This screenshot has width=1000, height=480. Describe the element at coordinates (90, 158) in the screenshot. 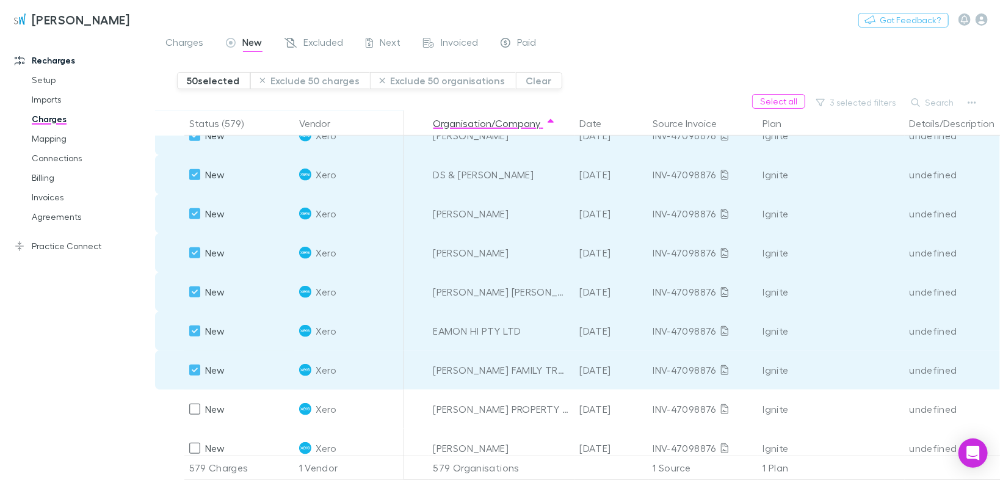

I see `a: Connections` at that location.